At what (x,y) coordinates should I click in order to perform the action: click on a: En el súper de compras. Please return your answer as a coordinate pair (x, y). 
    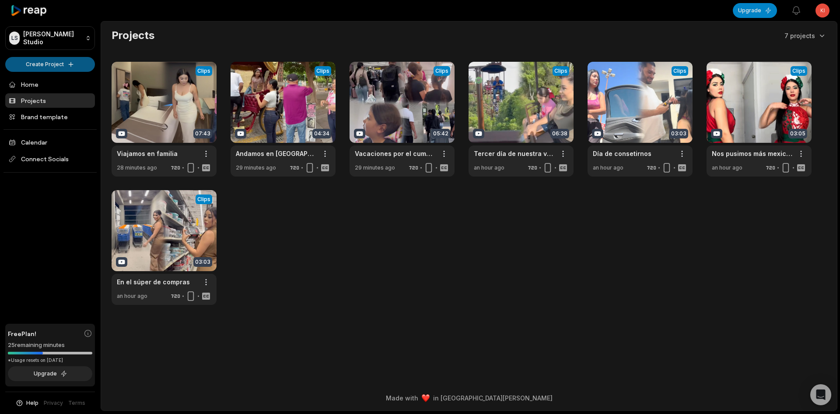
    Looking at the image, I should click on (153, 281).